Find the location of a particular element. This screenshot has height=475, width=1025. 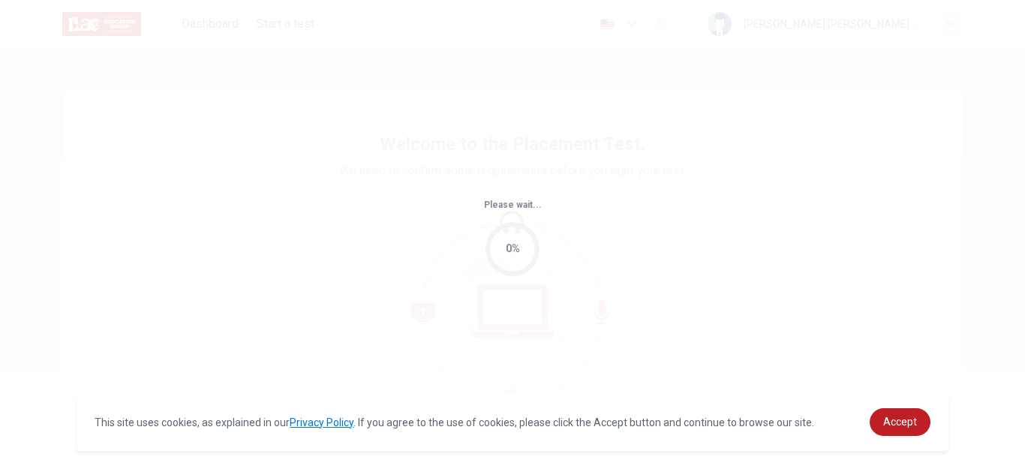

div: 0% is located at coordinates (513, 248).